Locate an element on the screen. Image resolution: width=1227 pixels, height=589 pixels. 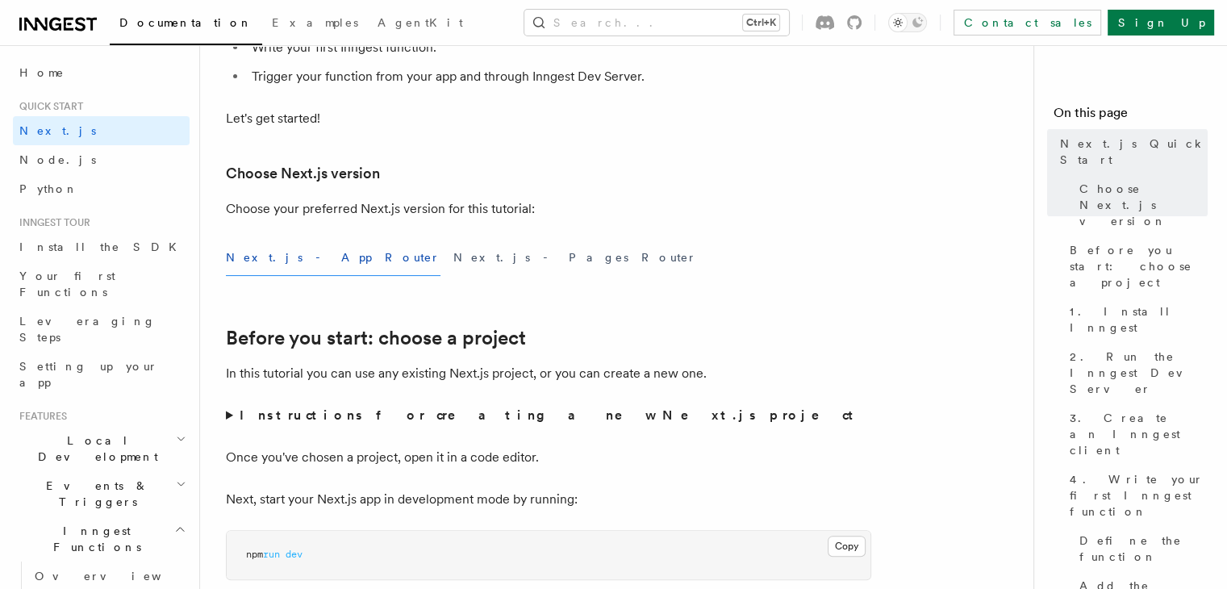
span: Choose Next.js version is located at coordinates (1143, 205).